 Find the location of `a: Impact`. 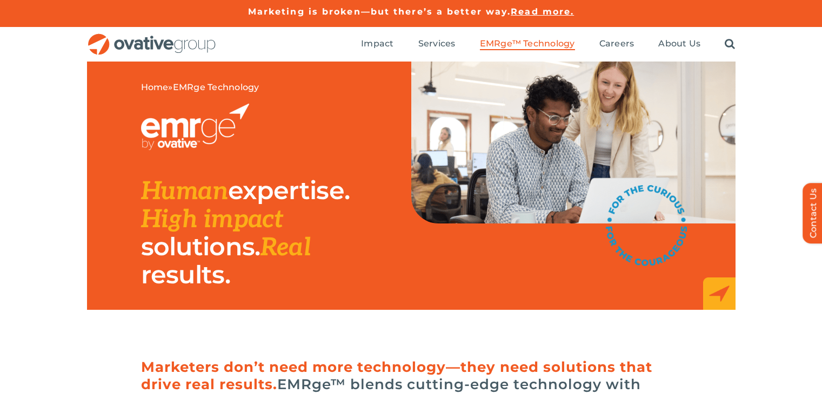

a: Impact is located at coordinates (377, 44).